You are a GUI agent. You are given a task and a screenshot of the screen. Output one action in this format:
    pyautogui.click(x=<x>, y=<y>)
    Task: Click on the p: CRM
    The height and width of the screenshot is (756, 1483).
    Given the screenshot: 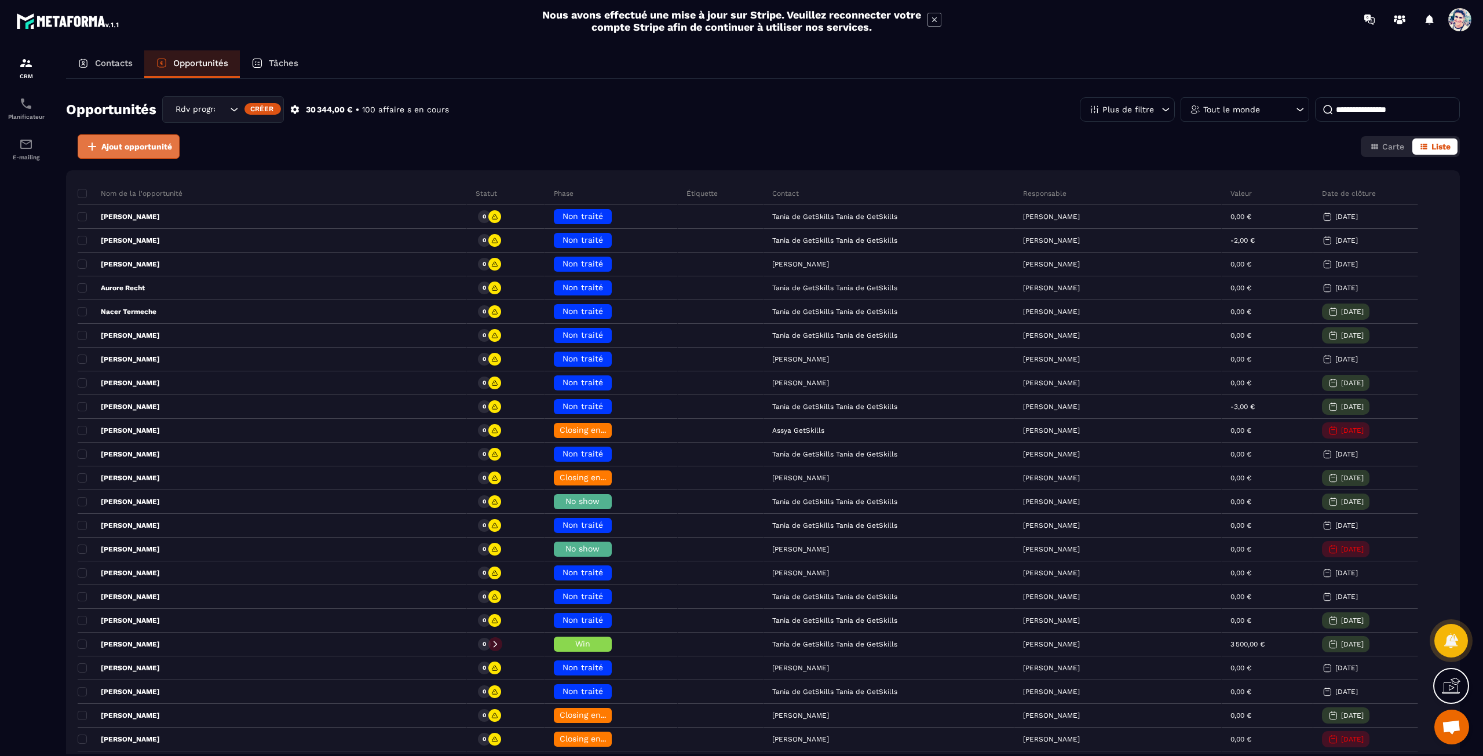 What is the action you would take?
    pyautogui.click(x=26, y=76)
    